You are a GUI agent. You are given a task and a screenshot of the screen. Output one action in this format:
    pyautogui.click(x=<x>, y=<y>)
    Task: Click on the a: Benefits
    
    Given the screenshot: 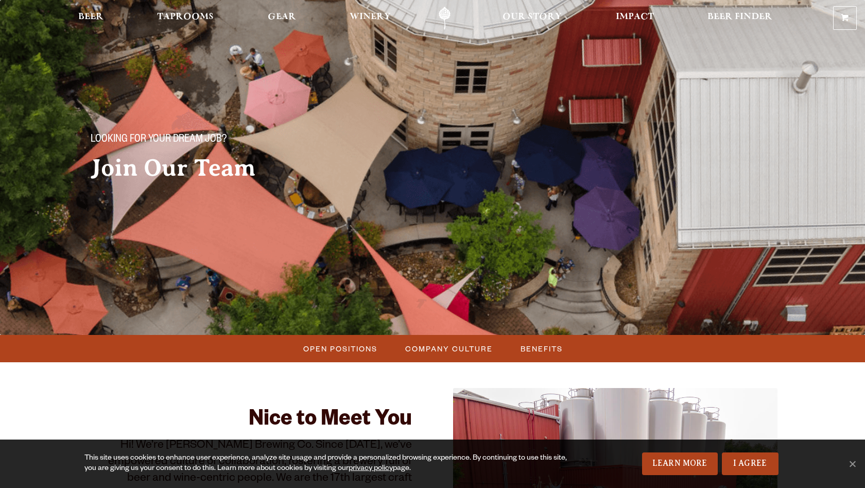 What is the action you would take?
    pyautogui.click(x=541, y=348)
    